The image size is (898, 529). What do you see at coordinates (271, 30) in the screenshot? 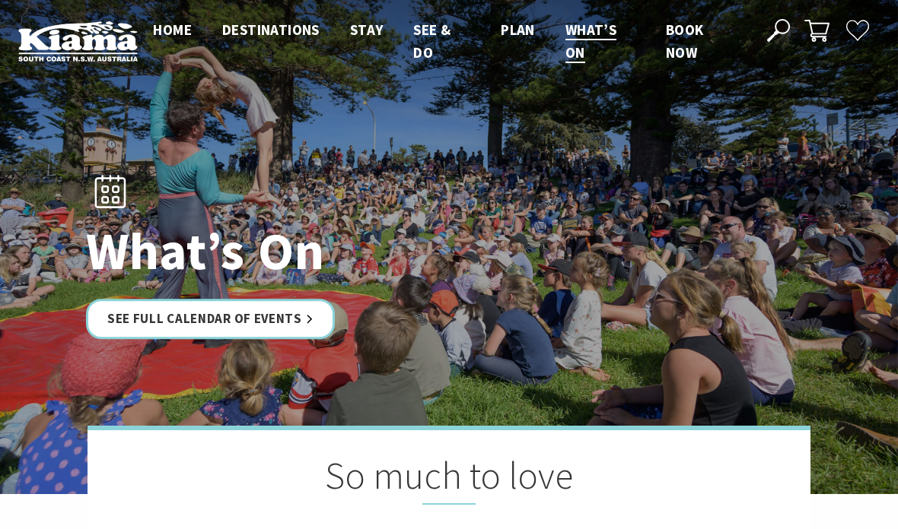
I see `span: Destinations` at bounding box center [271, 30].